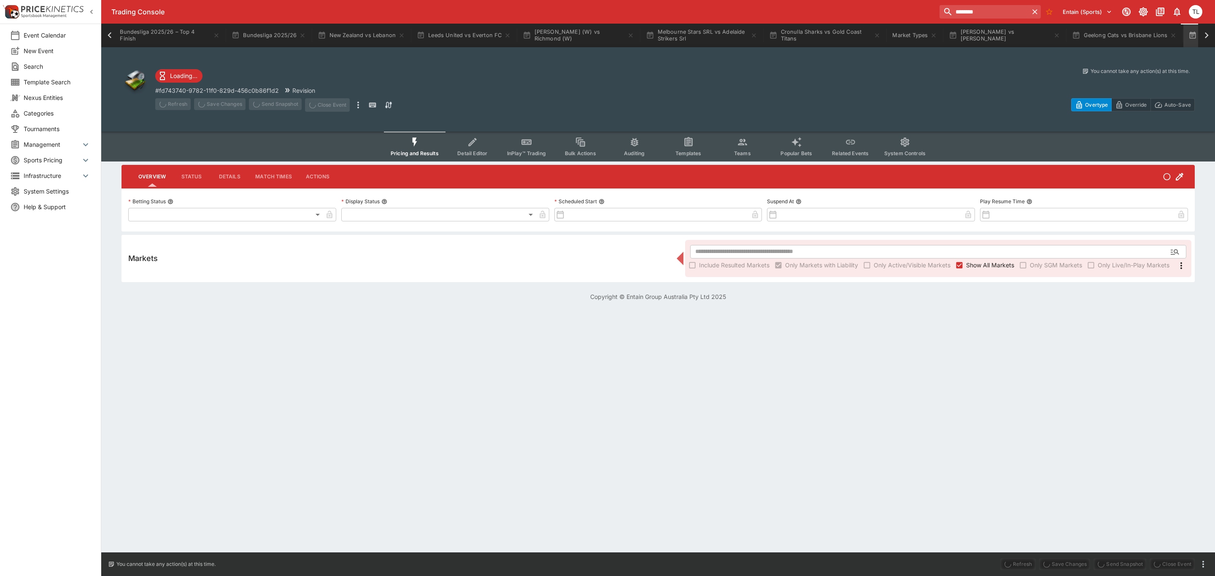 The width and height of the screenshot is (1215, 576). Describe the element at coordinates (701, 35) in the screenshot. I see `button: Melbourne Stars SRL vs Adelaide Strikers Srl` at that location.